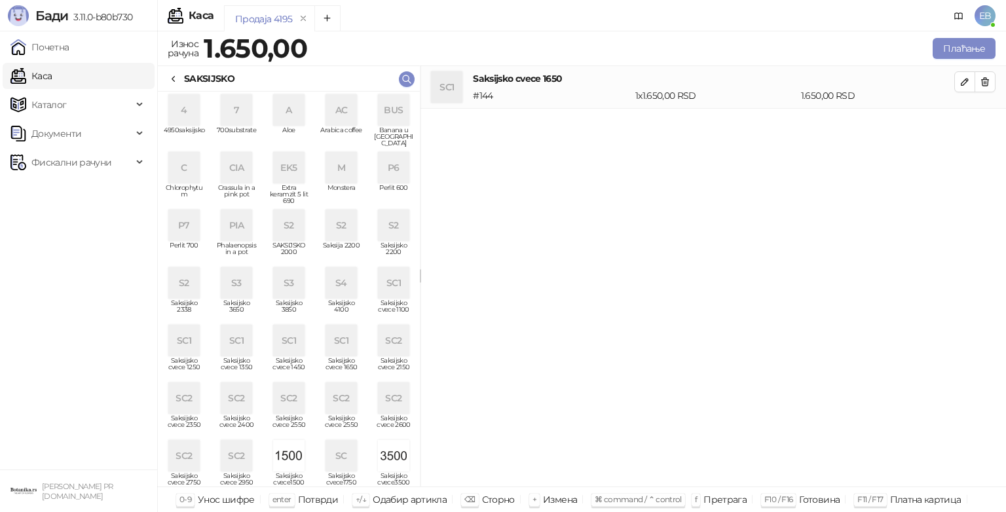 This screenshot has width=1006, height=512. Describe the element at coordinates (498, 500) in the screenshot. I see `div: Сторно` at that location.